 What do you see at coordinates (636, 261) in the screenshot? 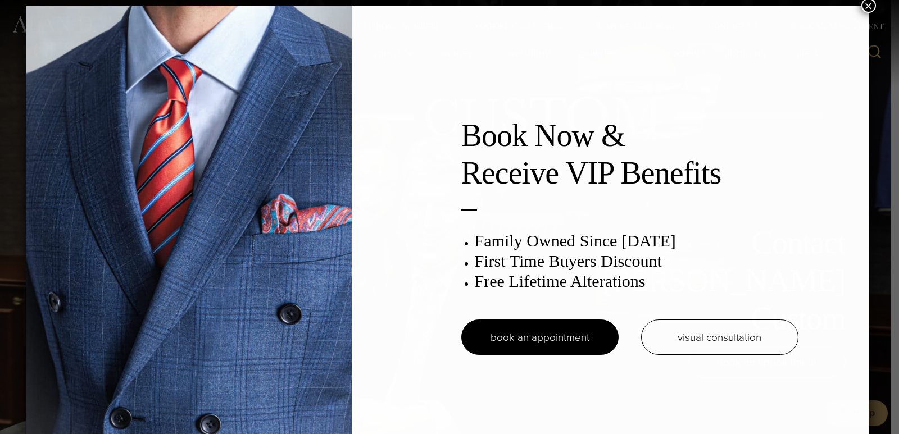
I see `h3: First Time Buyers Discount` at bounding box center [636, 261].